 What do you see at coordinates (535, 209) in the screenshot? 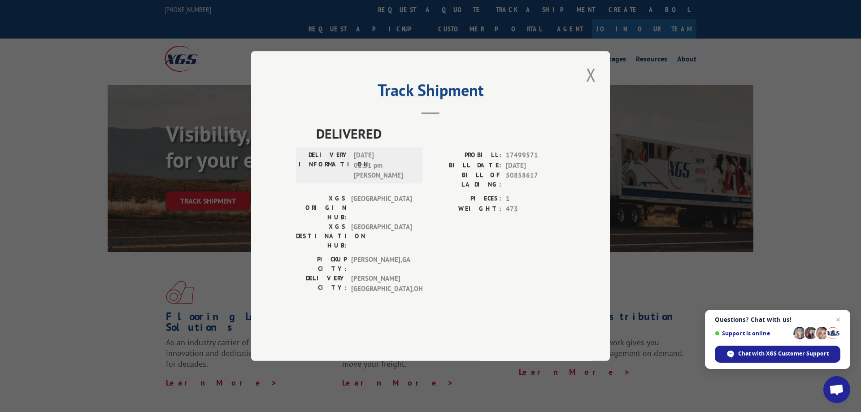
I see `span: 473` at bounding box center [535, 209].